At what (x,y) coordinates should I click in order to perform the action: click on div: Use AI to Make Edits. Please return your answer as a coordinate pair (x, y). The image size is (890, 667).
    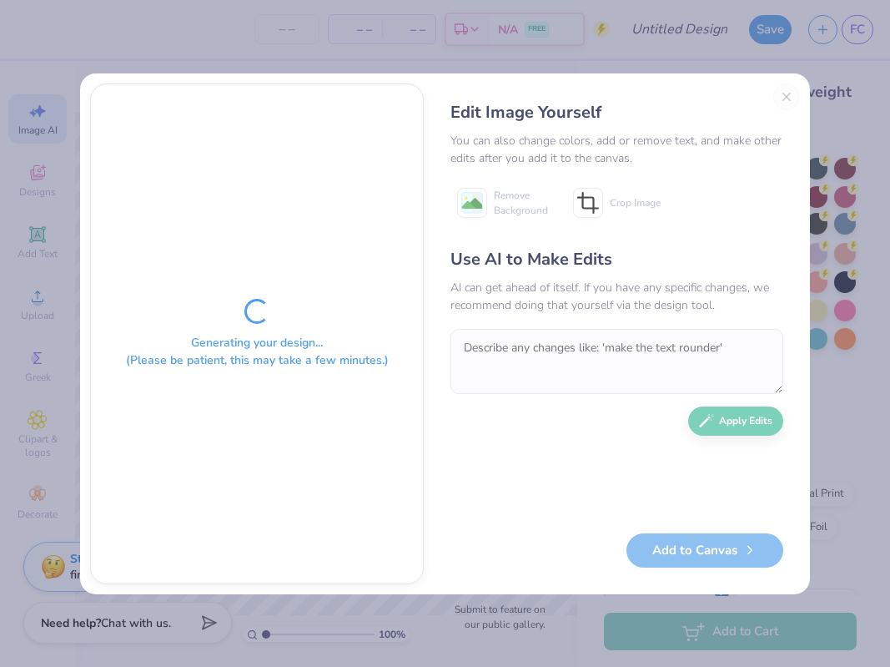
    Looking at the image, I should click on (617, 259).